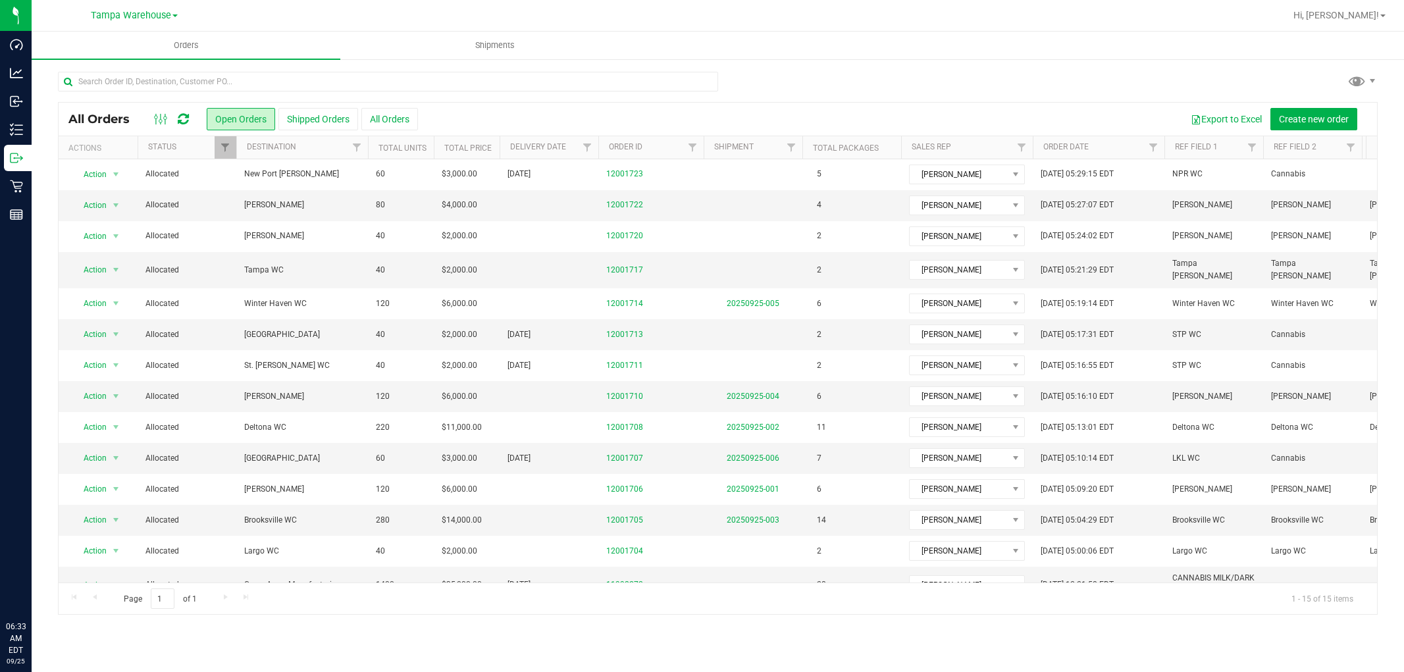  I want to click on a: 12001717, so click(625, 270).